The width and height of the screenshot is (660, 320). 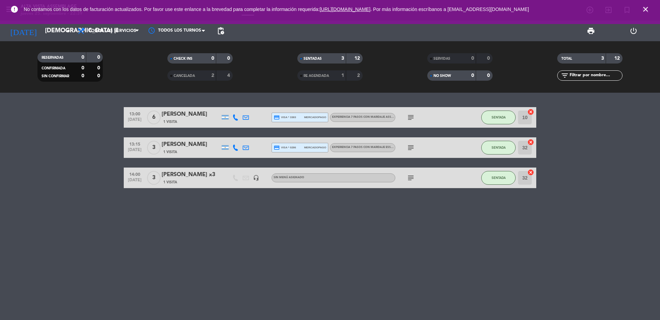 I want to click on span: SERVIDAS, so click(x=441, y=59).